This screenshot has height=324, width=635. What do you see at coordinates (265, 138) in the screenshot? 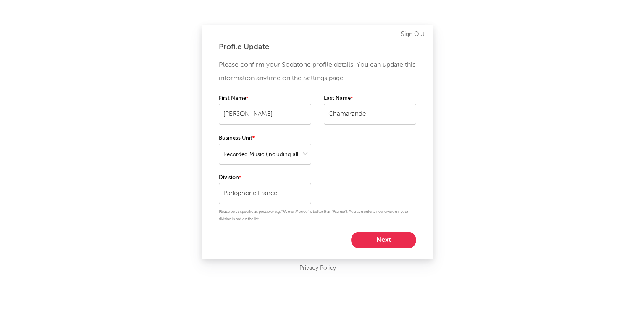
I see `label: Business Unit` at bounding box center [265, 138].